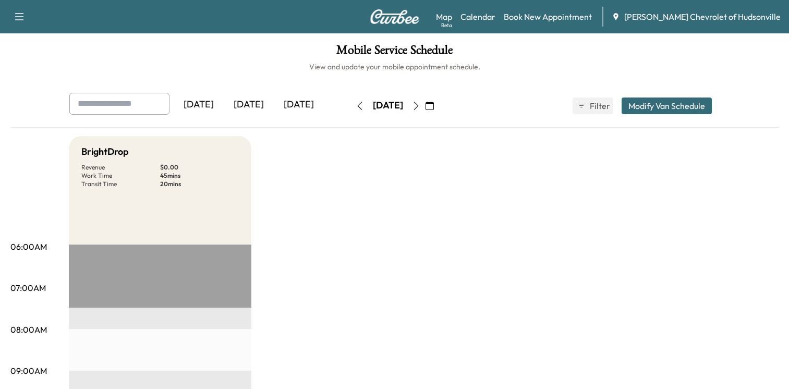  I want to click on p: $ 0.00, so click(199, 167).